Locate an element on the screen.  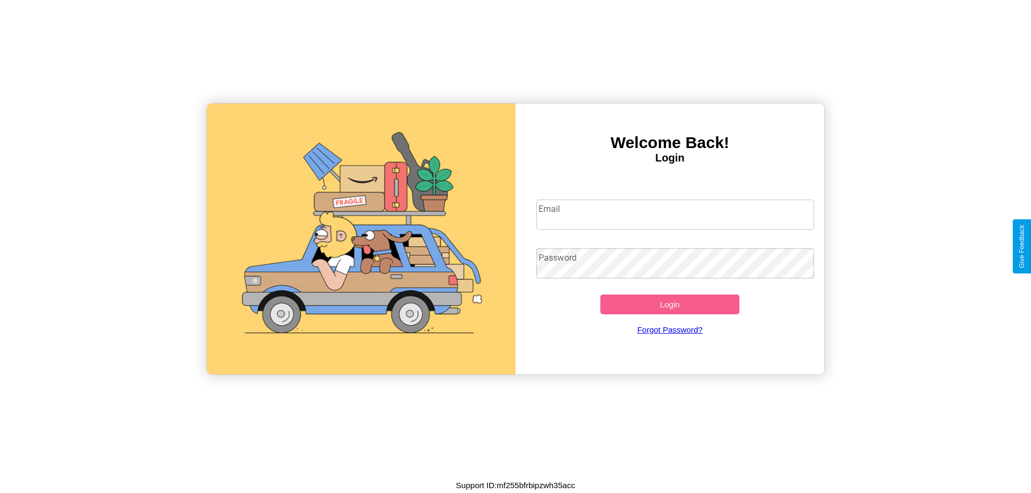
h3: Welcome Back! is located at coordinates (670, 143).